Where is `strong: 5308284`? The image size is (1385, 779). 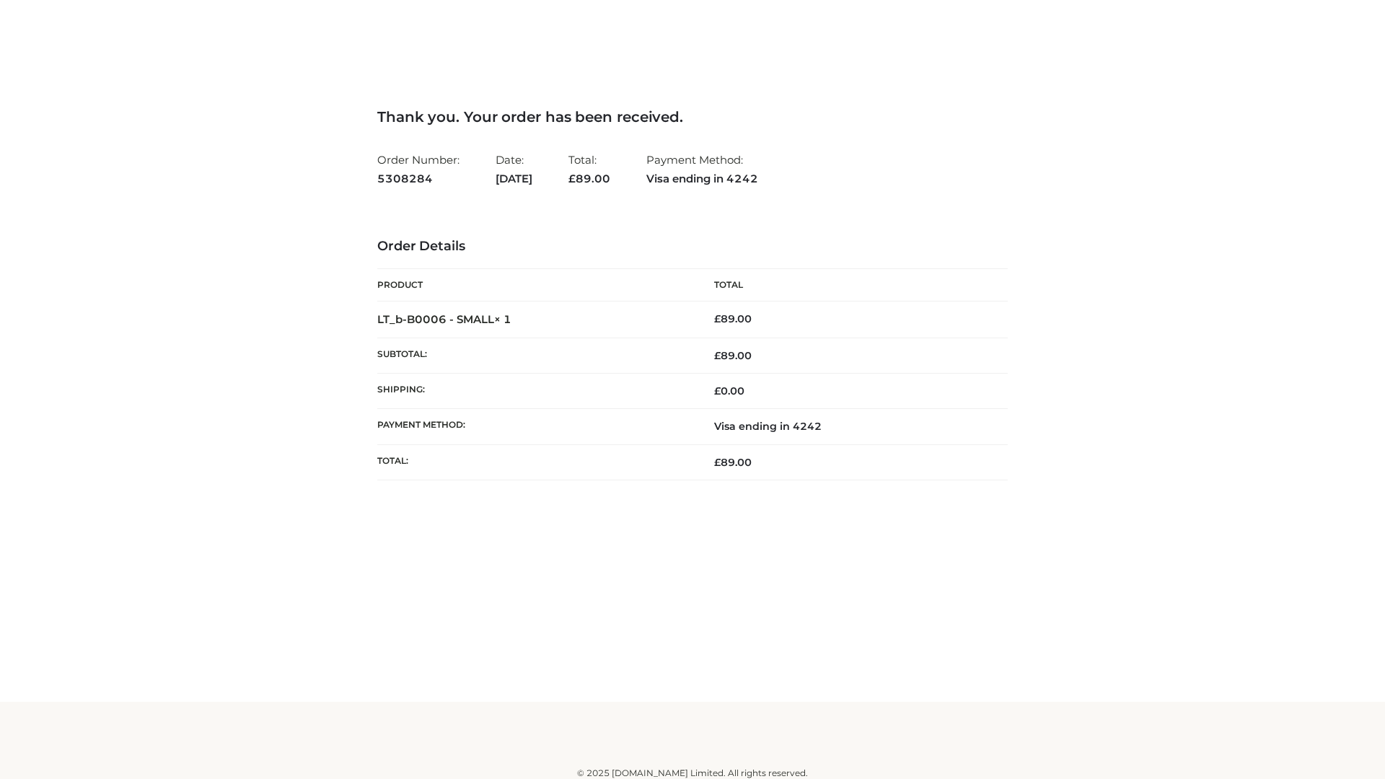
strong: 5308284 is located at coordinates (418, 179).